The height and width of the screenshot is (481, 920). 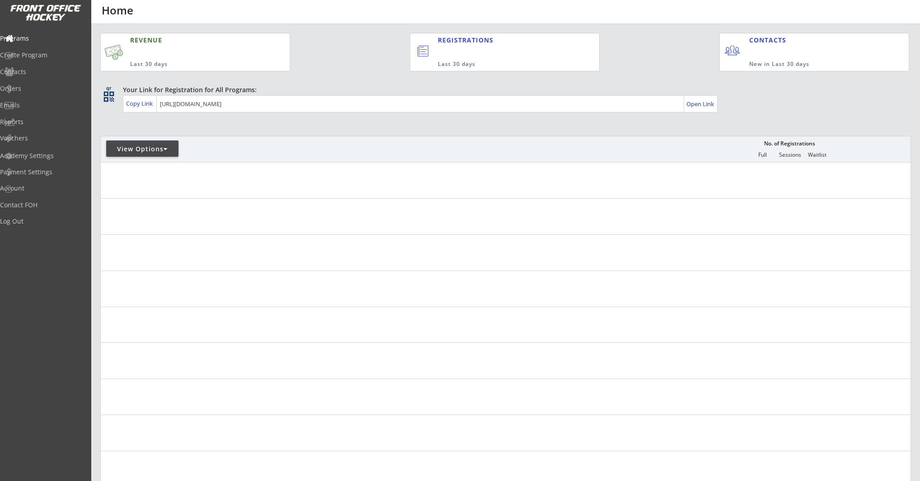 I want to click on div: CONTACTS, so click(x=770, y=40).